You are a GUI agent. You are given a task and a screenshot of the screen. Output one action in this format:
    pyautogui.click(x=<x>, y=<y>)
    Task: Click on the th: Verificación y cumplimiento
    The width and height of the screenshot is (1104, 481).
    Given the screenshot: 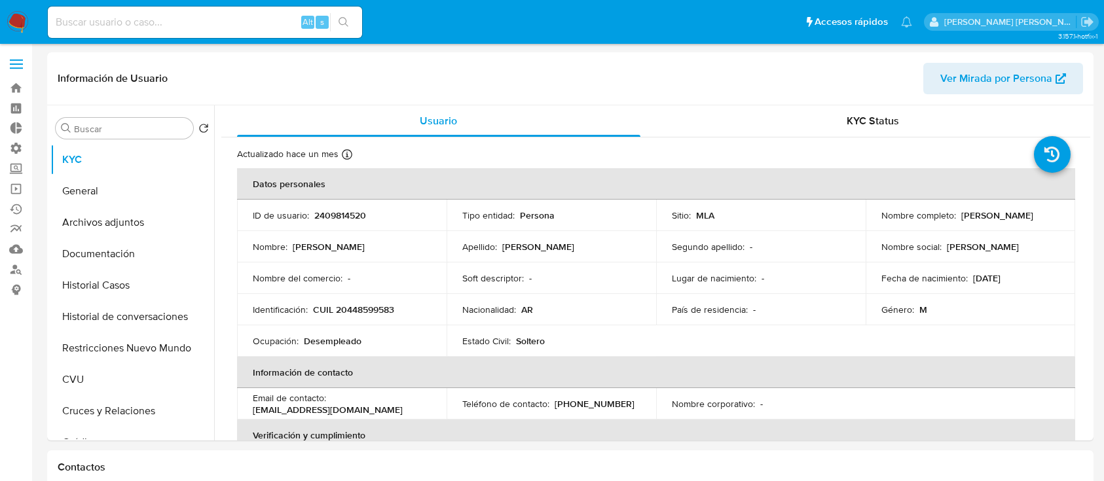 What is the action you would take?
    pyautogui.click(x=656, y=436)
    